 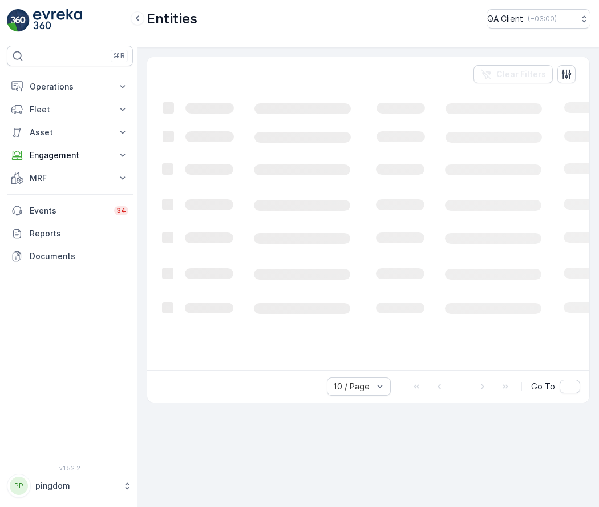 What do you see at coordinates (70, 468) in the screenshot?
I see `span: v 1.52.2` at bounding box center [70, 468].